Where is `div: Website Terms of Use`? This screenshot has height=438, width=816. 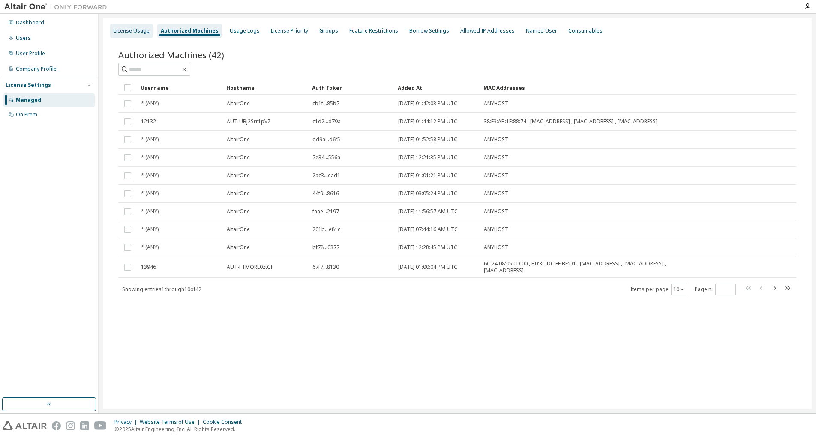
div: Website Terms of Use is located at coordinates (171, 422).